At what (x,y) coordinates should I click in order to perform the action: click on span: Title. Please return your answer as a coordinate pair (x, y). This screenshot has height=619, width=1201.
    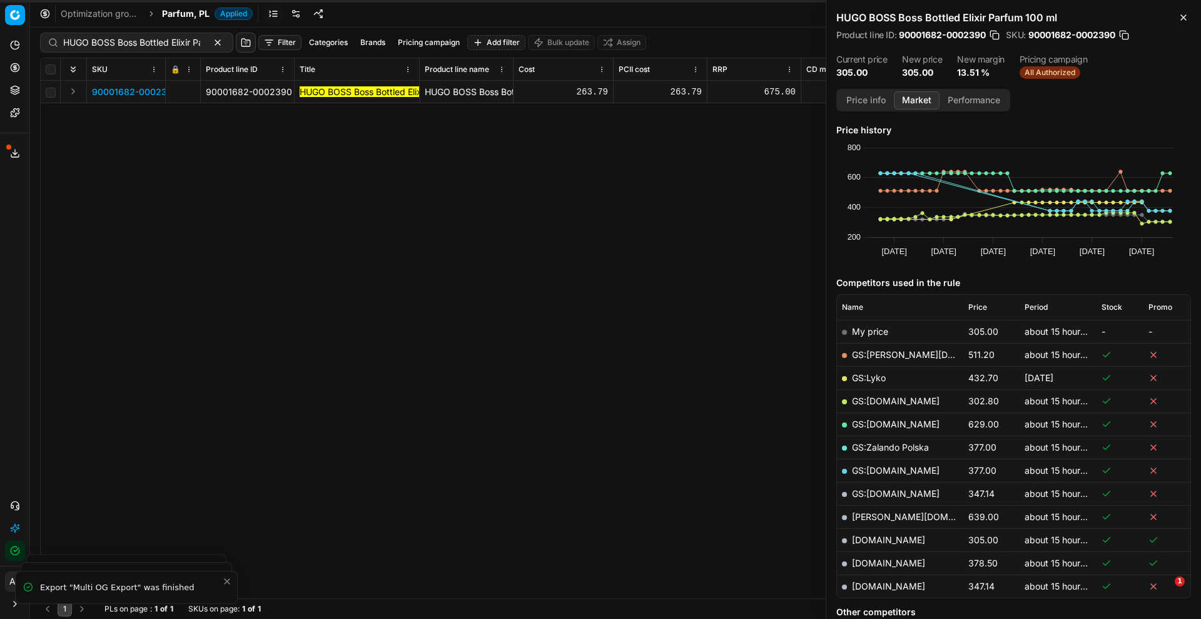
    Looking at the image, I should click on (307, 69).